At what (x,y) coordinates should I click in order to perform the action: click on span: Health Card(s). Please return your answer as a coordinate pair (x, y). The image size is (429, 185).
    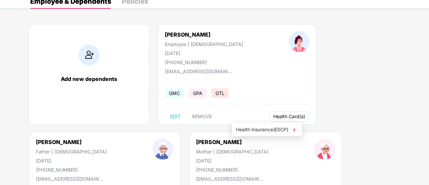
    Looking at the image, I should click on (289, 117).